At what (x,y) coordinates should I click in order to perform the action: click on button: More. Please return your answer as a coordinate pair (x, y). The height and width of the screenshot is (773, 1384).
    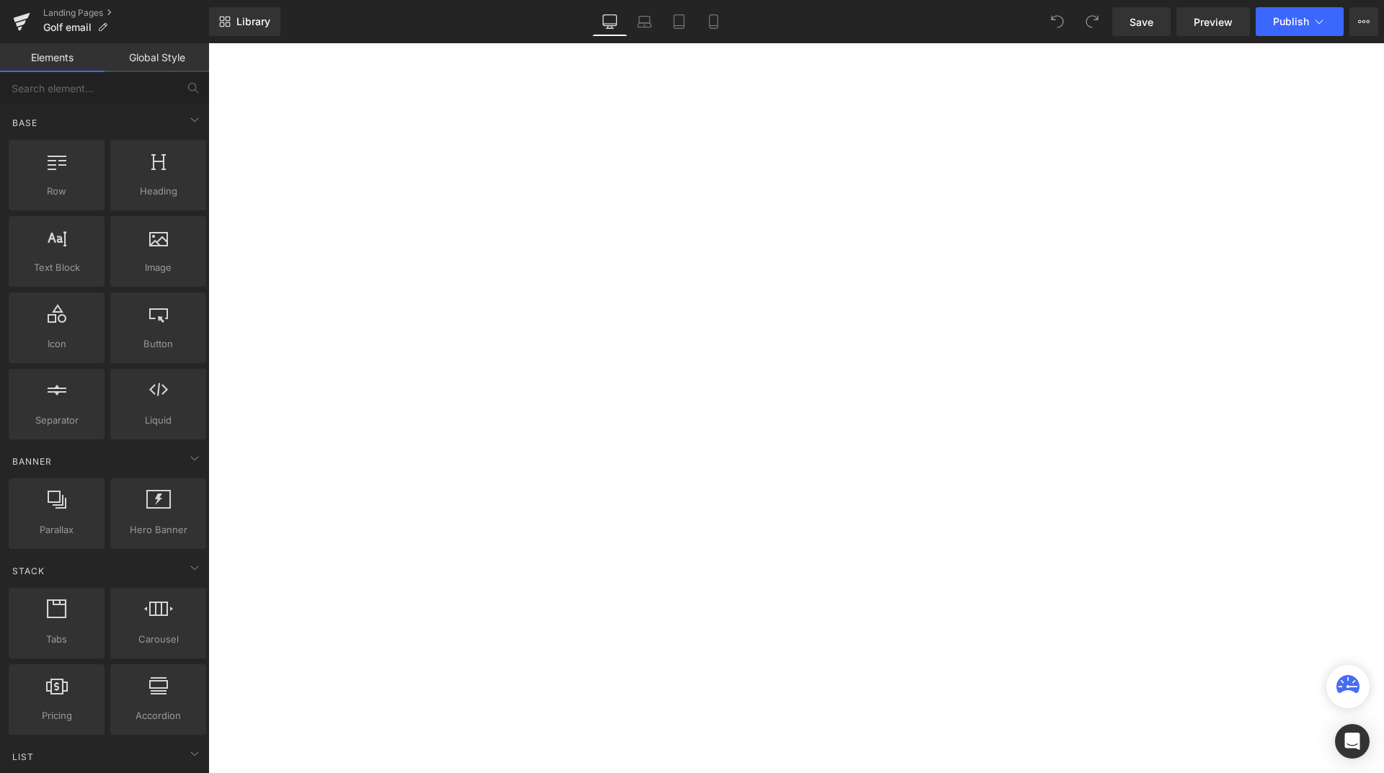
    Looking at the image, I should click on (1364, 22).